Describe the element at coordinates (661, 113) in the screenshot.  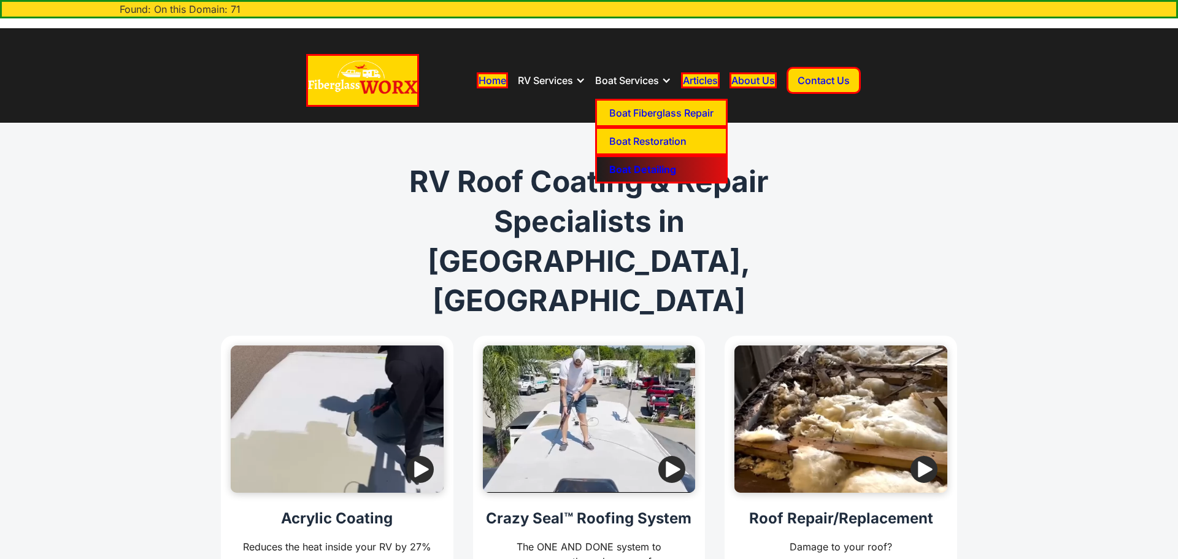
I see `a: Boat Fiberglass Repair` at that location.